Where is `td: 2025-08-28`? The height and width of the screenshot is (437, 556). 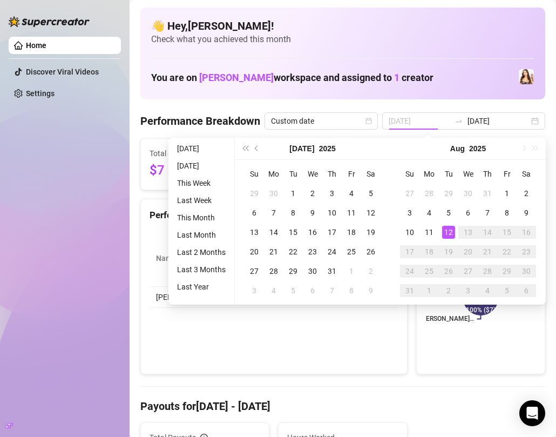 td: 2025-08-28 is located at coordinates (487, 271).